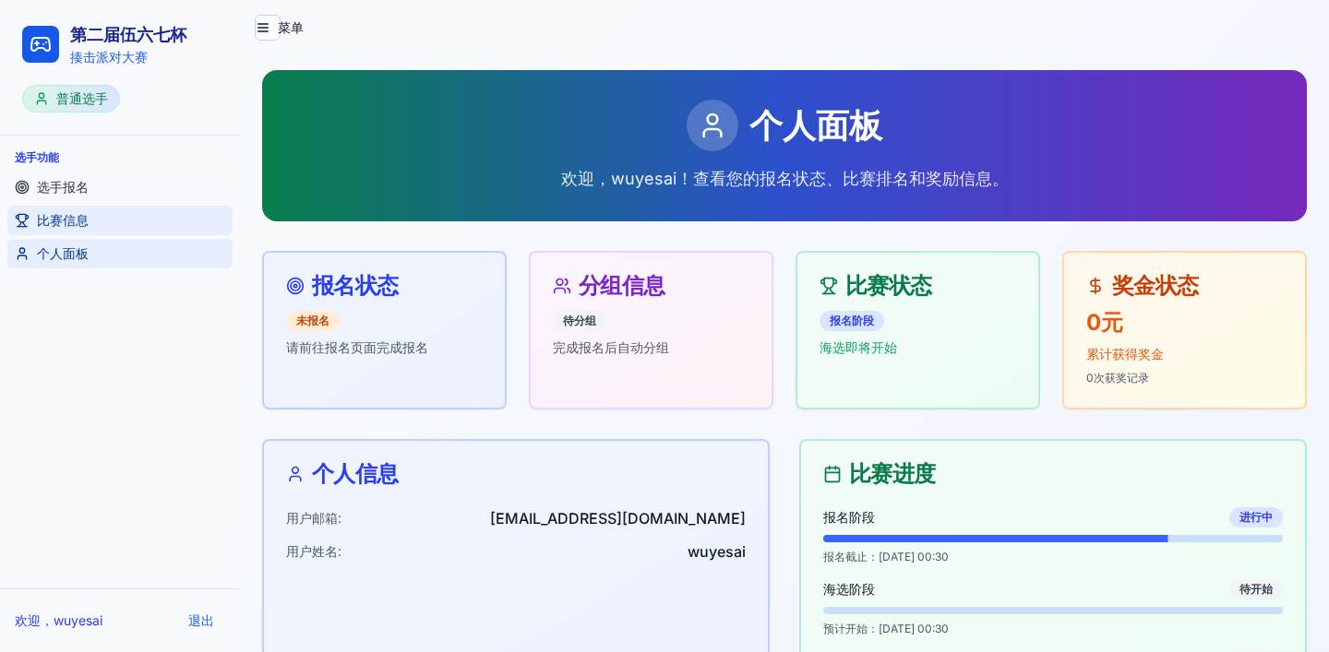  Describe the element at coordinates (784, 179) in the screenshot. I see `p: 欢迎， wuyesai ！查看您的报名状态、比赛排名和奖励信息。` at that location.